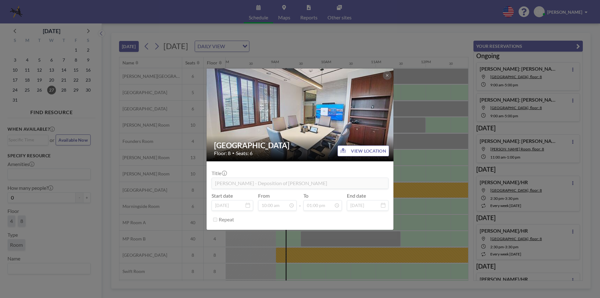 The image size is (600, 298). Describe the element at coordinates (356, 196) in the screenshot. I see `label: End date` at that location.